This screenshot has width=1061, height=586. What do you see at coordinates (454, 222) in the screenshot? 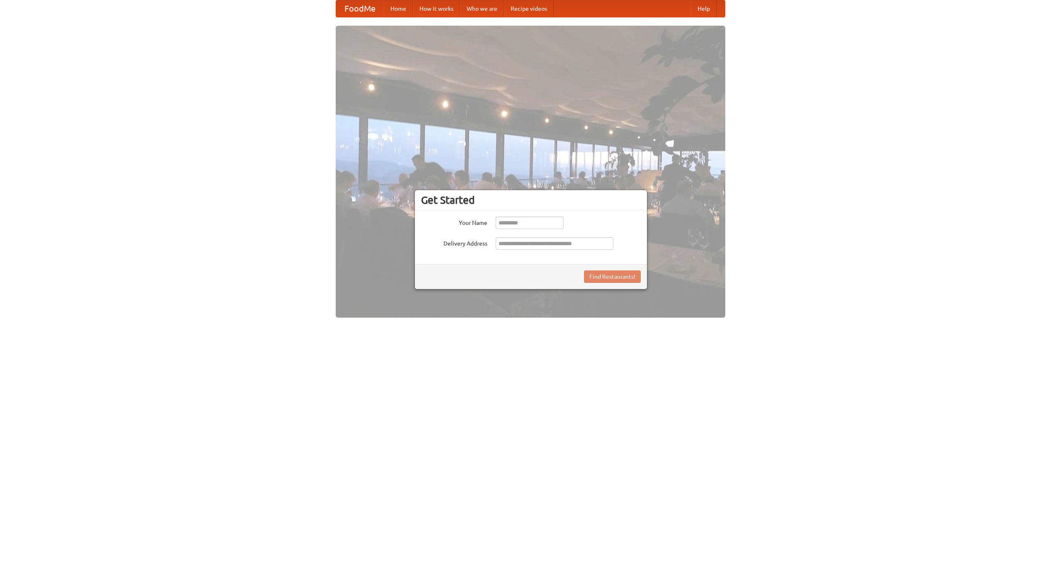
I see `label: Your Name` at bounding box center [454, 222].